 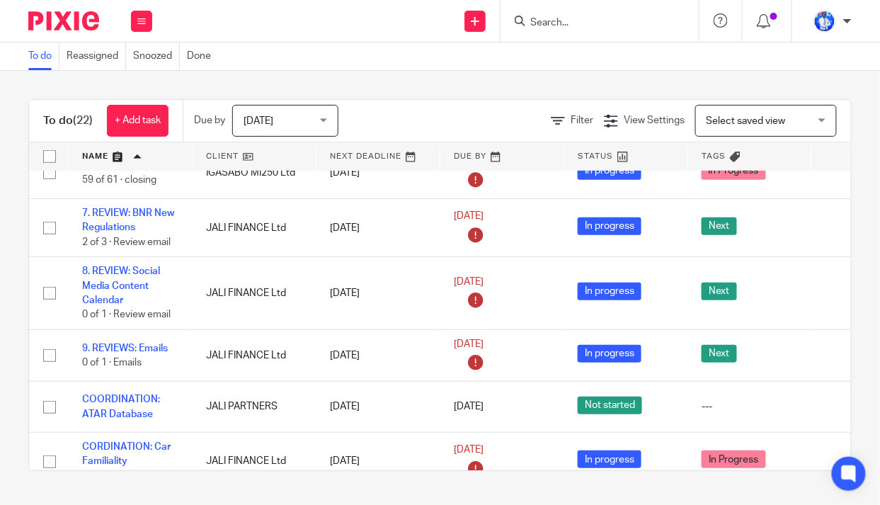 I want to click on a: Reassigned, so click(x=96, y=56).